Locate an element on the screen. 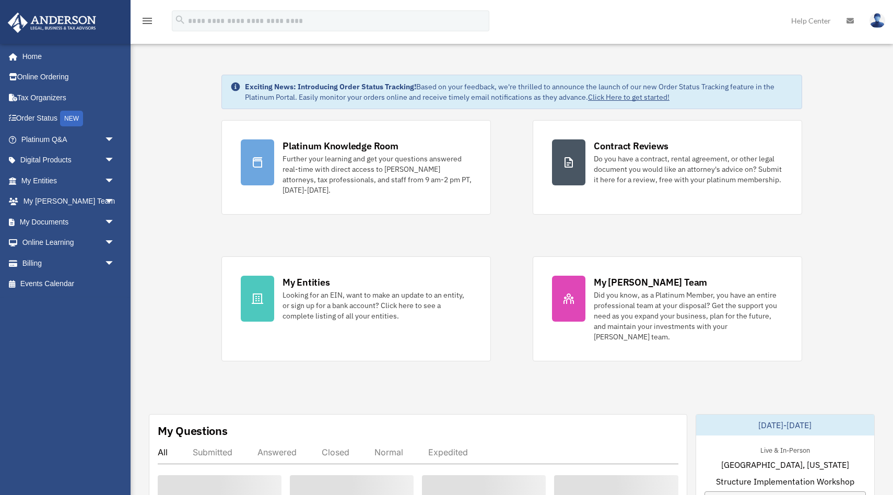 Image resolution: width=893 pixels, height=495 pixels. a: My Documentsarrow_drop_down is located at coordinates (69, 222).